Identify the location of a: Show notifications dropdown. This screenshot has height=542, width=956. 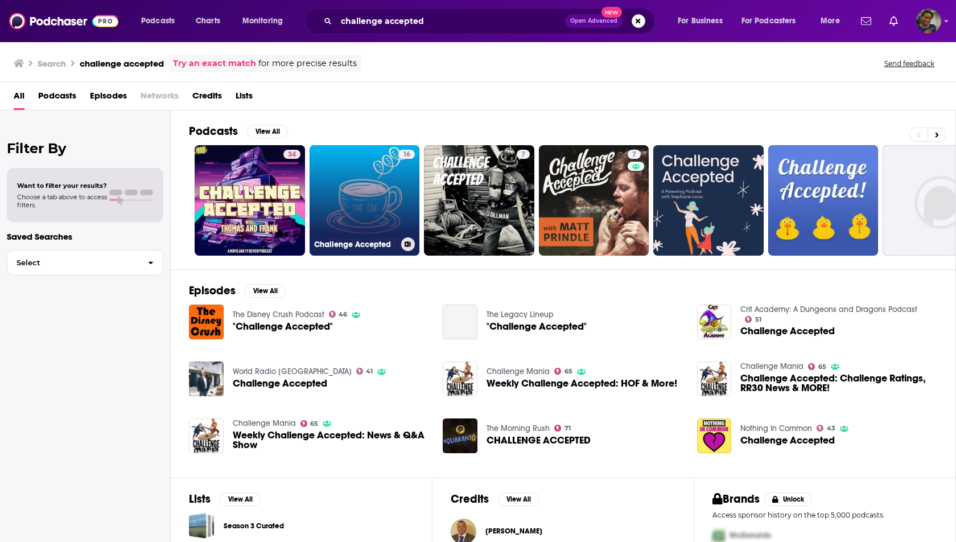
(866, 21).